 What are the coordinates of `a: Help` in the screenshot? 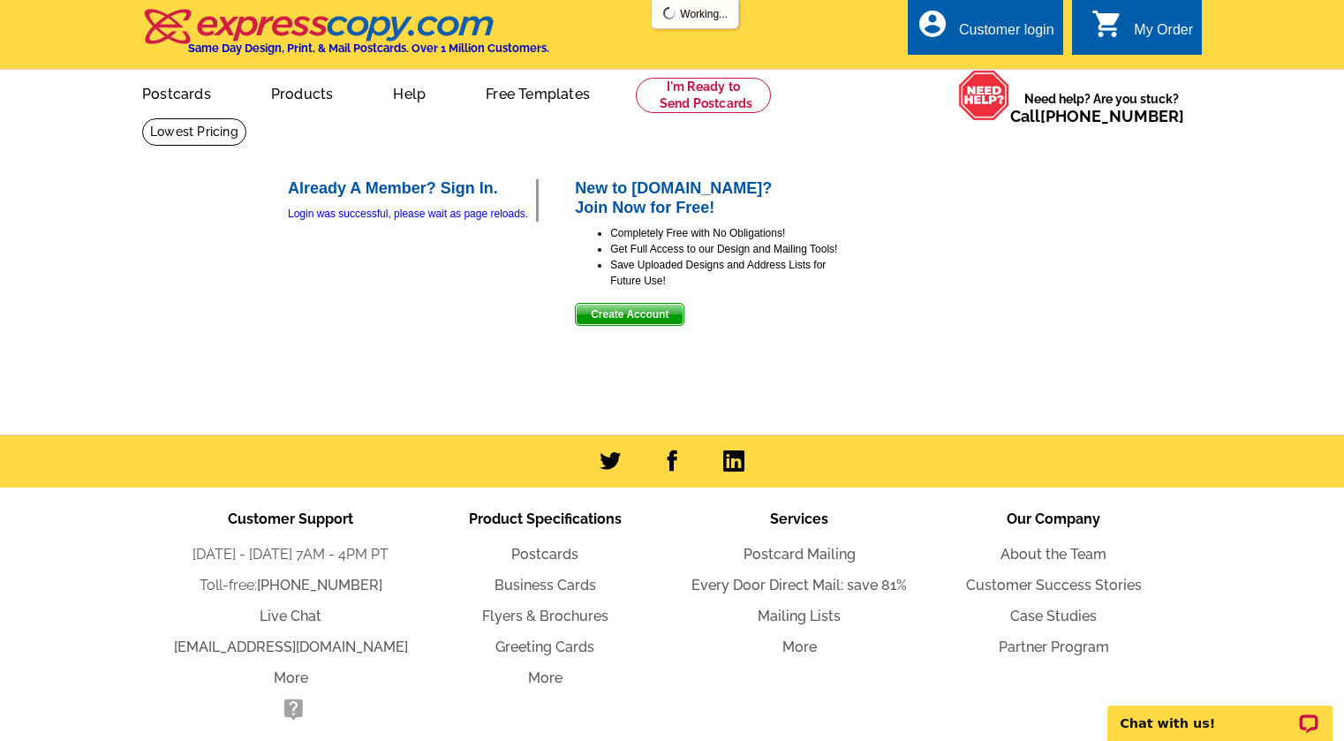 It's located at (409, 92).